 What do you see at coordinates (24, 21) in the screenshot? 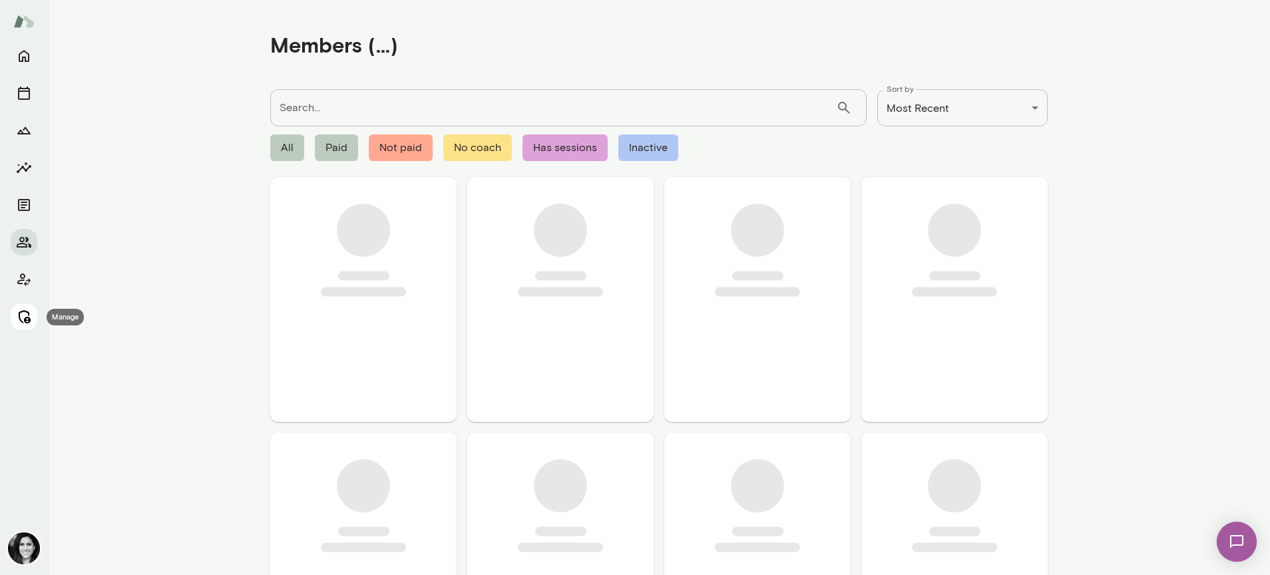
I see `img: Mento` at bounding box center [24, 21].